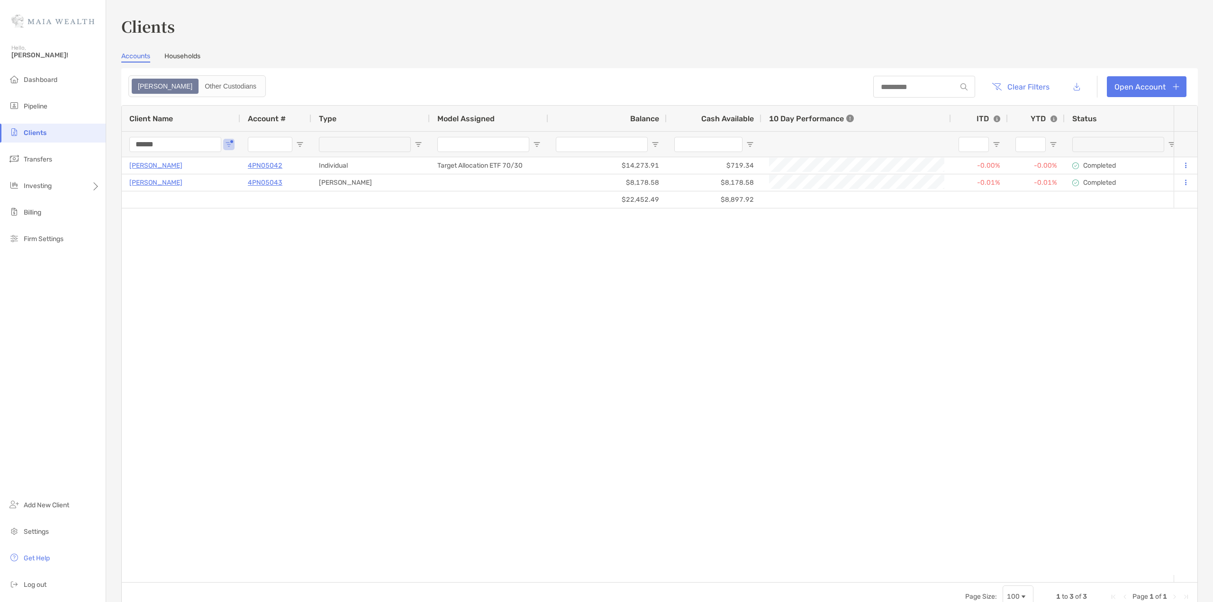  I want to click on img: add_new_client icon, so click(14, 505).